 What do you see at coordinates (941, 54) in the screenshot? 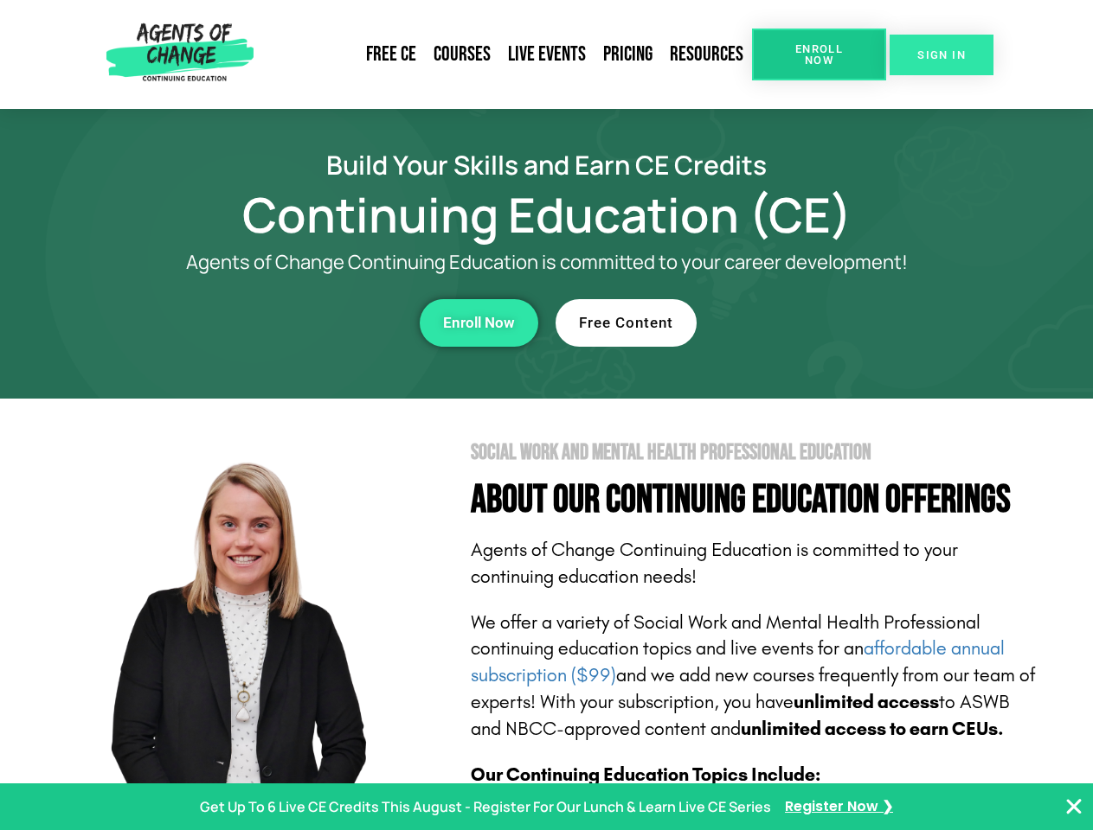
I see `span: SIGN IN` at bounding box center [941, 54].